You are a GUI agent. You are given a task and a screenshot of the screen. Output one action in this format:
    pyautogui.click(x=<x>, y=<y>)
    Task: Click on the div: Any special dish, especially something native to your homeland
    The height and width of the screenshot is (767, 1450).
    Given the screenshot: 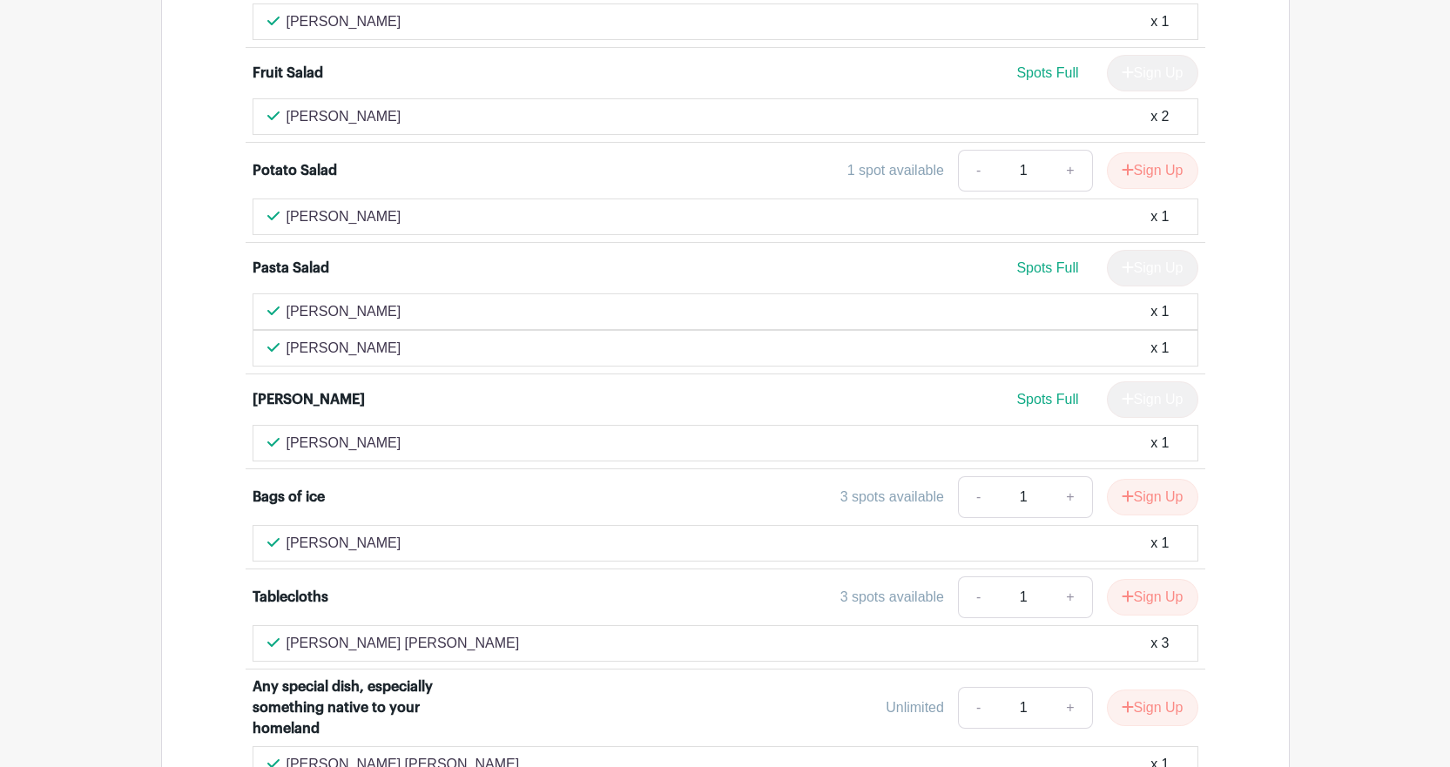 What is the action you would take?
    pyautogui.click(x=361, y=708)
    